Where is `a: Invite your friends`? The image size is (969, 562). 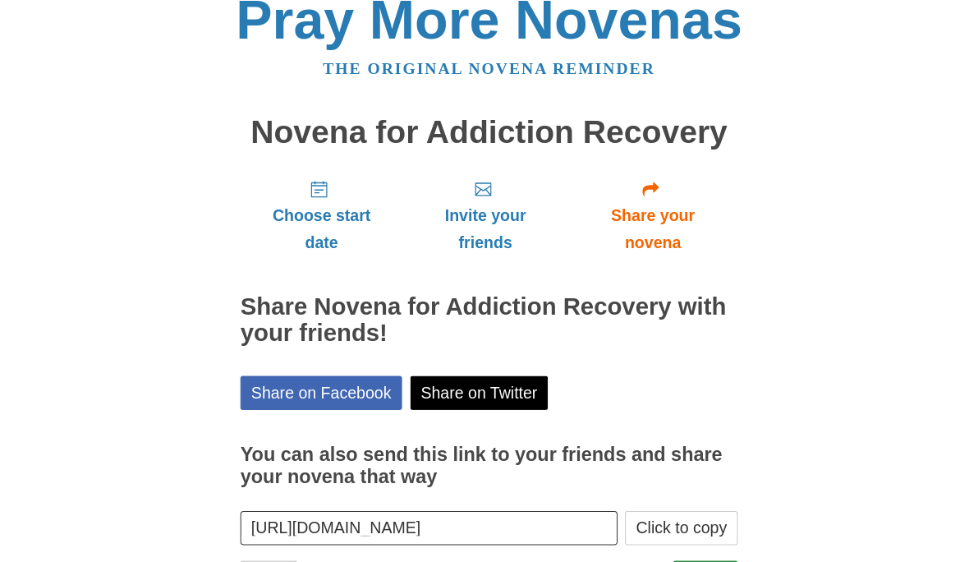 a: Invite your friends is located at coordinates (481, 213).